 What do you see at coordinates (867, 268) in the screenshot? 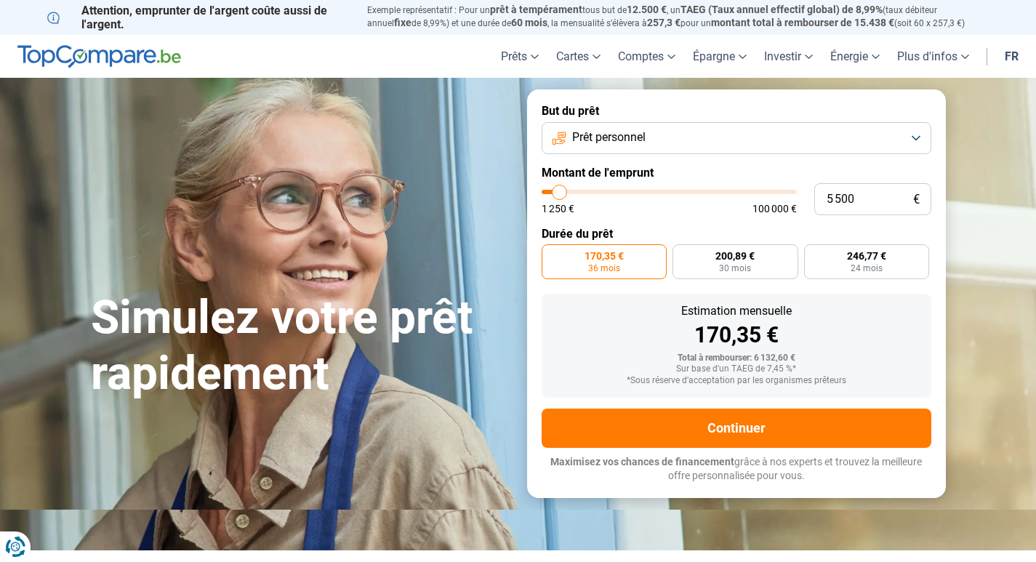
I see `span: 24 mois` at bounding box center [867, 268].